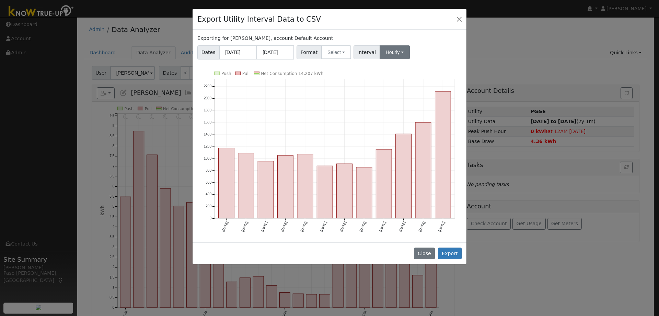 This screenshot has height=316, width=659. Describe the element at coordinates (208, 110) in the screenshot. I see `text: 1800` at that location.